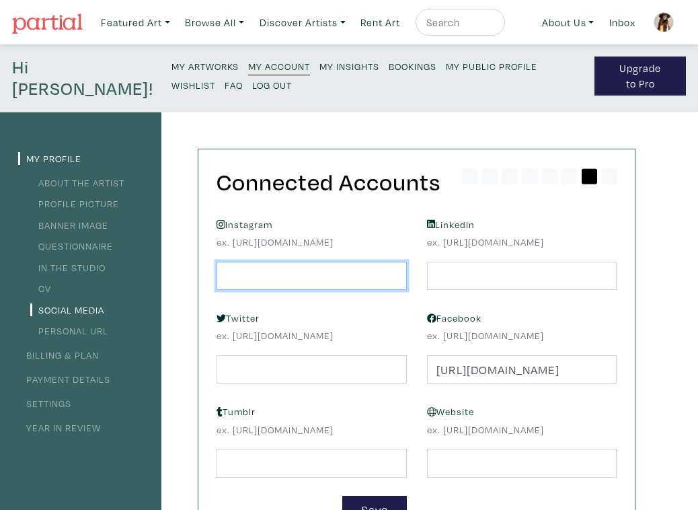  What do you see at coordinates (135, 22) in the screenshot?
I see `a: Featured Art` at bounding box center [135, 22].